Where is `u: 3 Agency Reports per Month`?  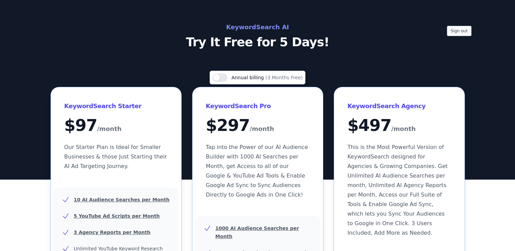
u: 3 Agency Reports per Month is located at coordinates (112, 232).